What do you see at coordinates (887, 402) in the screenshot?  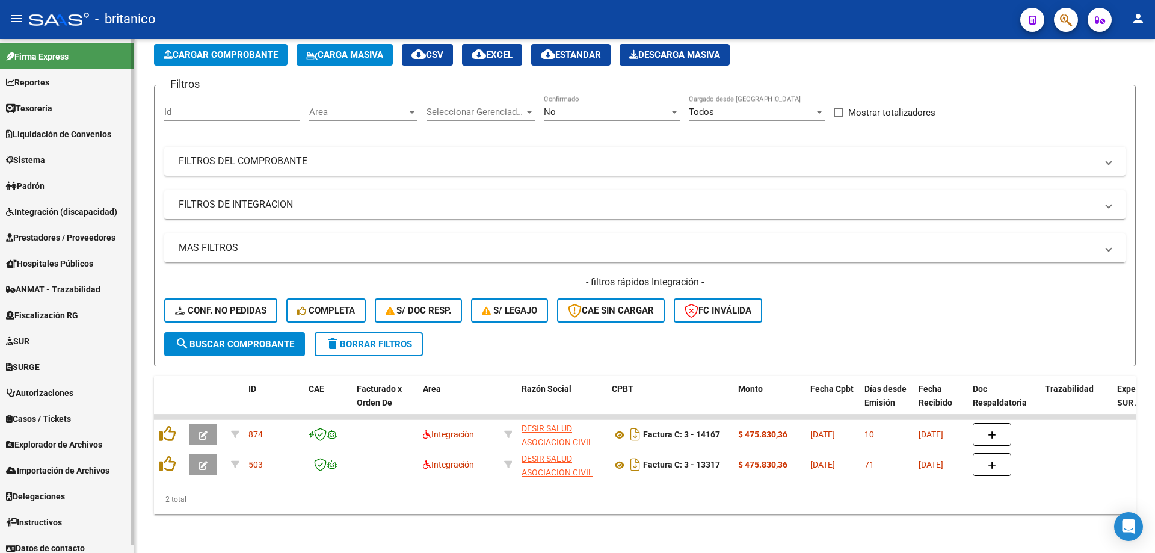 I see `datatable-header-cell: Días desde Emisión` at bounding box center [887, 402].